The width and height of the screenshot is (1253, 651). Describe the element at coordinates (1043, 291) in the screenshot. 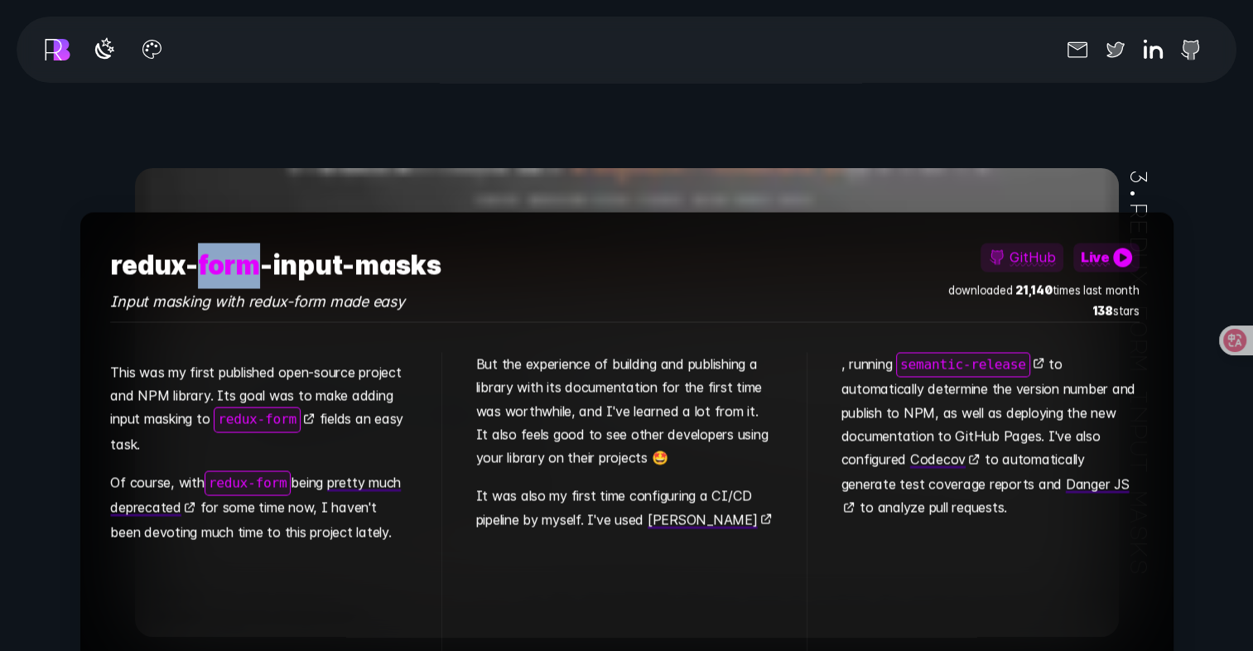

I see `span: downloaded times last month` at that location.